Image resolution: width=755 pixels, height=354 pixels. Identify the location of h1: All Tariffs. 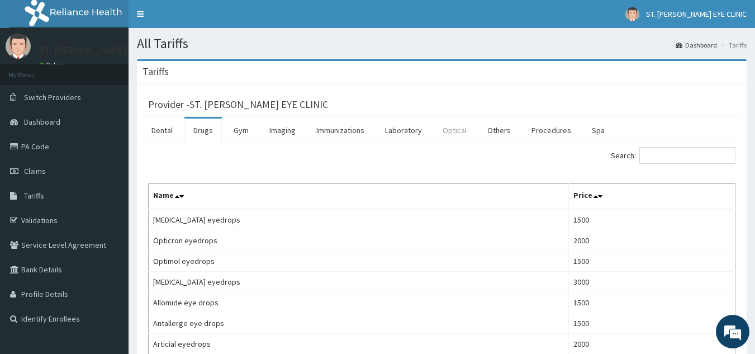
(441, 44).